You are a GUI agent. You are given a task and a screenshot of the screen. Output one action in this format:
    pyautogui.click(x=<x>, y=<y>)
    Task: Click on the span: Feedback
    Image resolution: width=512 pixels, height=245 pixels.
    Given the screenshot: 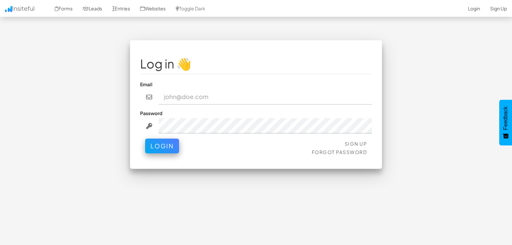 What is the action you would take?
    pyautogui.click(x=506, y=118)
    